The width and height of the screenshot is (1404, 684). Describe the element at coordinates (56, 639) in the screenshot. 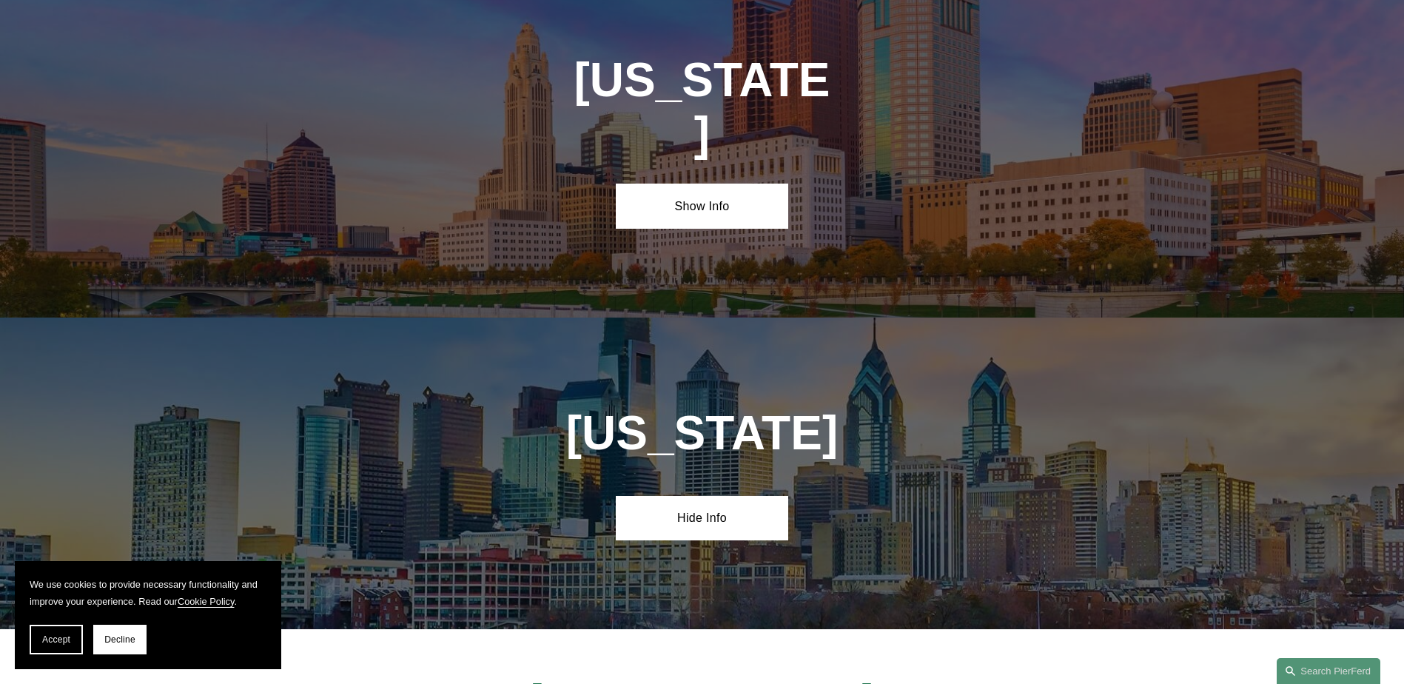

I see `span: Accept` at that location.